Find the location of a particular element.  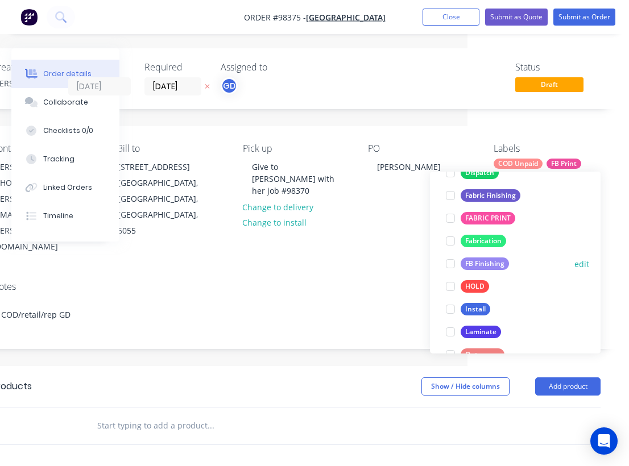

button: Close is located at coordinates (451, 17).